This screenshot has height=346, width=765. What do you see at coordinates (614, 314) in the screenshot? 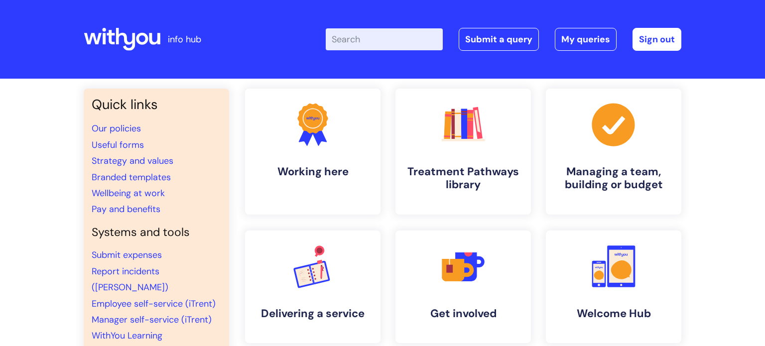
I see `h4: Welcome Hub` at bounding box center [614, 314].